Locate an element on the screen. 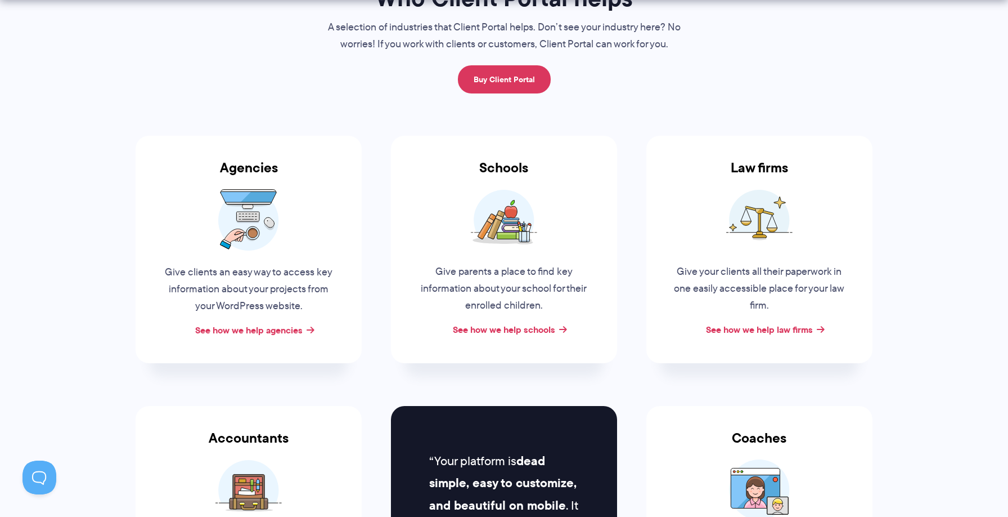 Image resolution: width=1008 pixels, height=517 pixels. p: Give parents a place to find key information about your school for their enrolled children. is located at coordinates (504, 289).